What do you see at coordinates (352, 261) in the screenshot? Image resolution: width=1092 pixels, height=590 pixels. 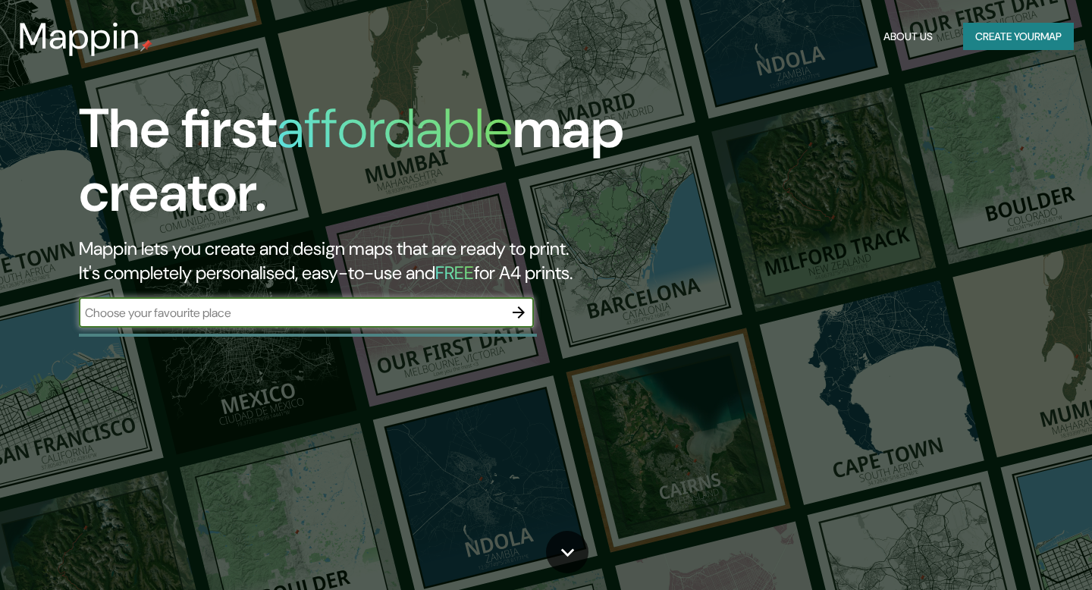 I see `h2: Mappin lets you create and design maps that are ready to print. It's completely personalised, eas...` at bounding box center [352, 261].